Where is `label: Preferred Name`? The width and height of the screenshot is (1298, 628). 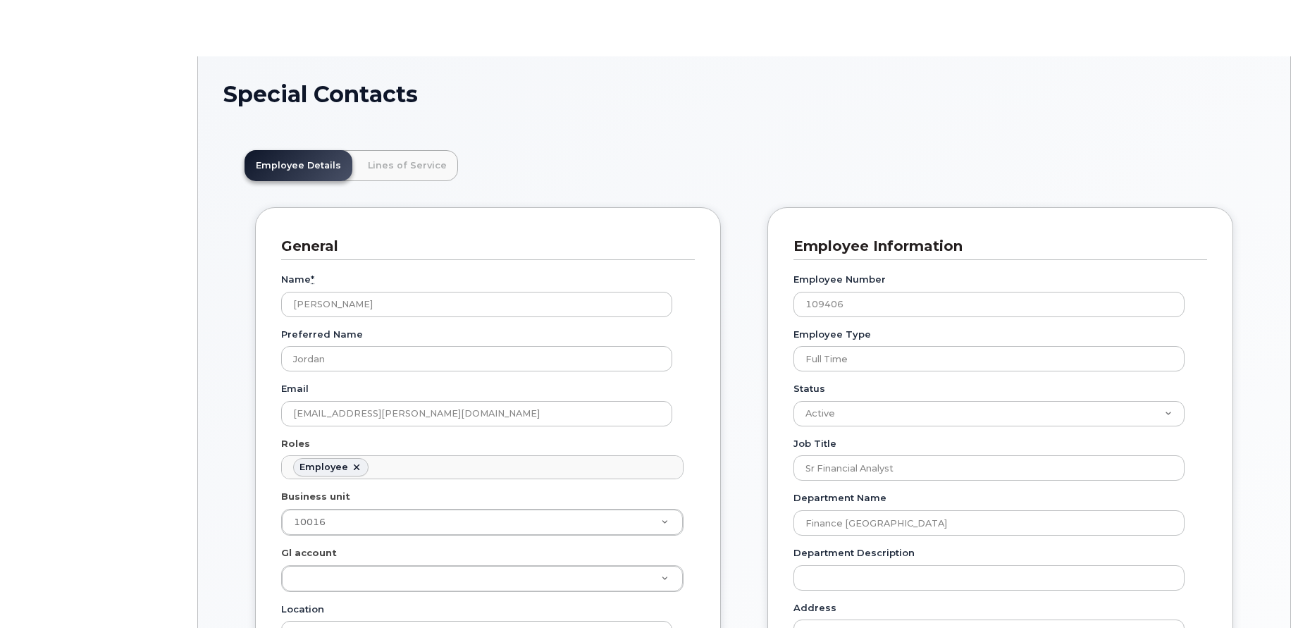
label: Preferred Name is located at coordinates (322, 334).